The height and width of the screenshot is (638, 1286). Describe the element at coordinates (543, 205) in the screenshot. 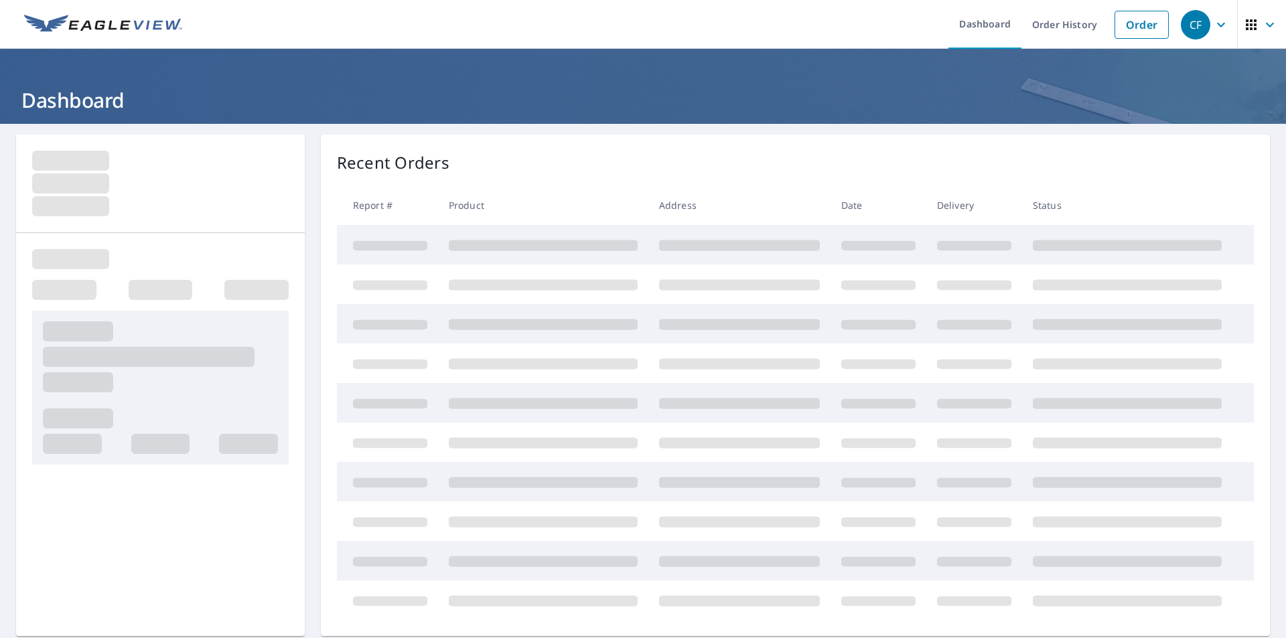

I see `th: Product` at that location.